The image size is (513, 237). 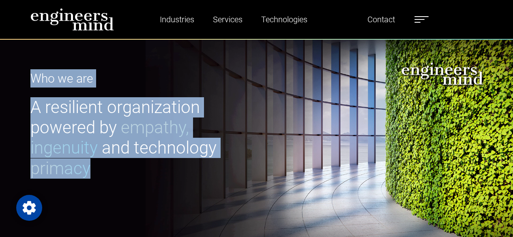 I want to click on h1: A resilient organization powered by and technology, so click(x=141, y=138).